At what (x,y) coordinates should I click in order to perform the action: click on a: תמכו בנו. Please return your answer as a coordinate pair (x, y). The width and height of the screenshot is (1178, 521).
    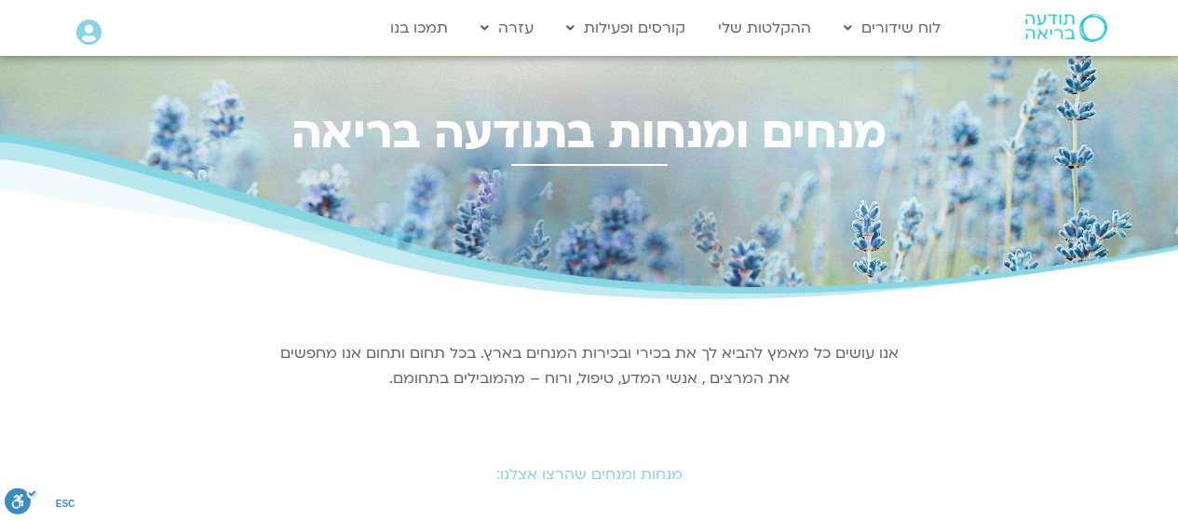
    Looking at the image, I should click on (419, 28).